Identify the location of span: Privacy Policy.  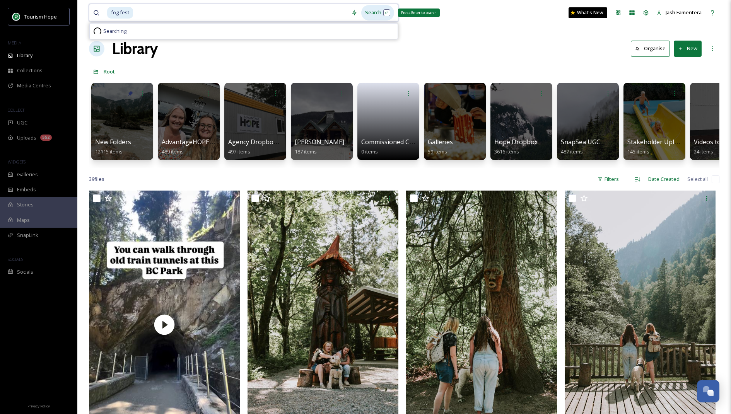
(39, 406).